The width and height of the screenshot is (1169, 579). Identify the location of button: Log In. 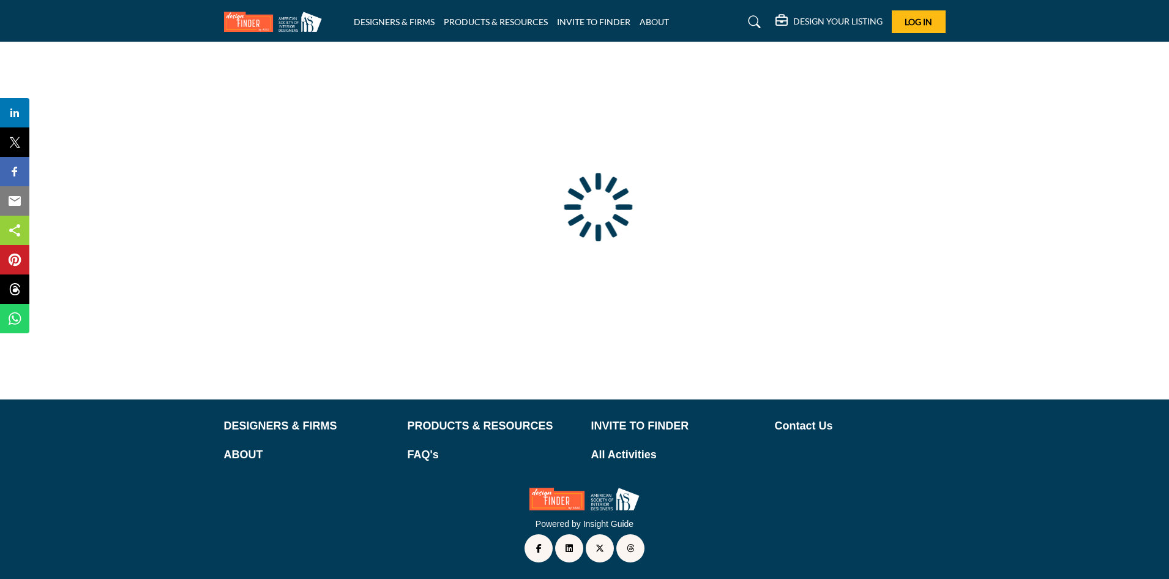
(919, 21).